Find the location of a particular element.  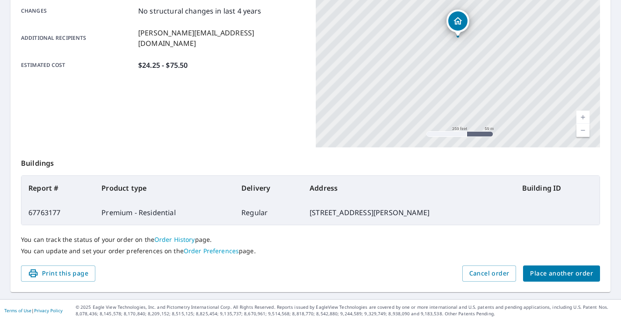

p: $24.25 - $75.50 is located at coordinates (163, 65).